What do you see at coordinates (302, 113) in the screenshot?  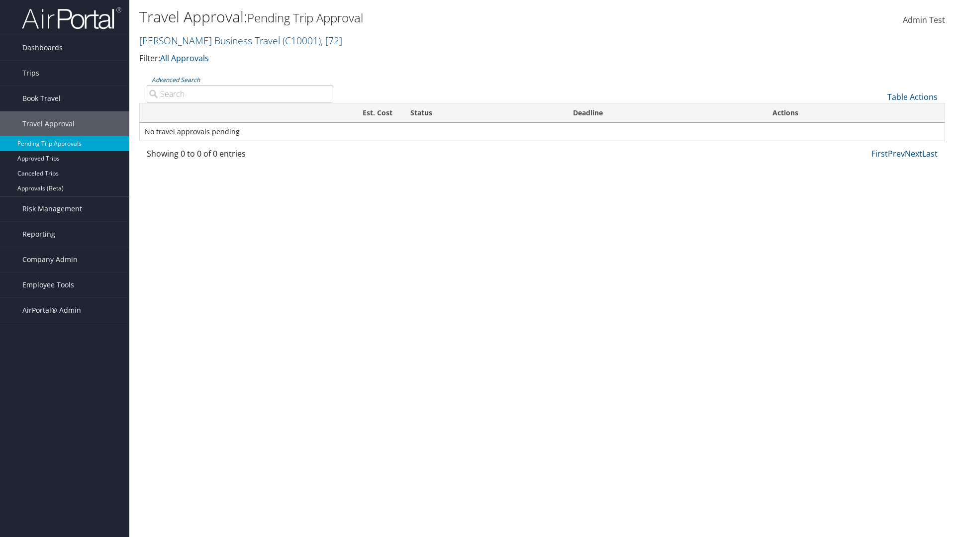 I see `th: Est. Cost: activate to sort column ascending` at bounding box center [302, 113].